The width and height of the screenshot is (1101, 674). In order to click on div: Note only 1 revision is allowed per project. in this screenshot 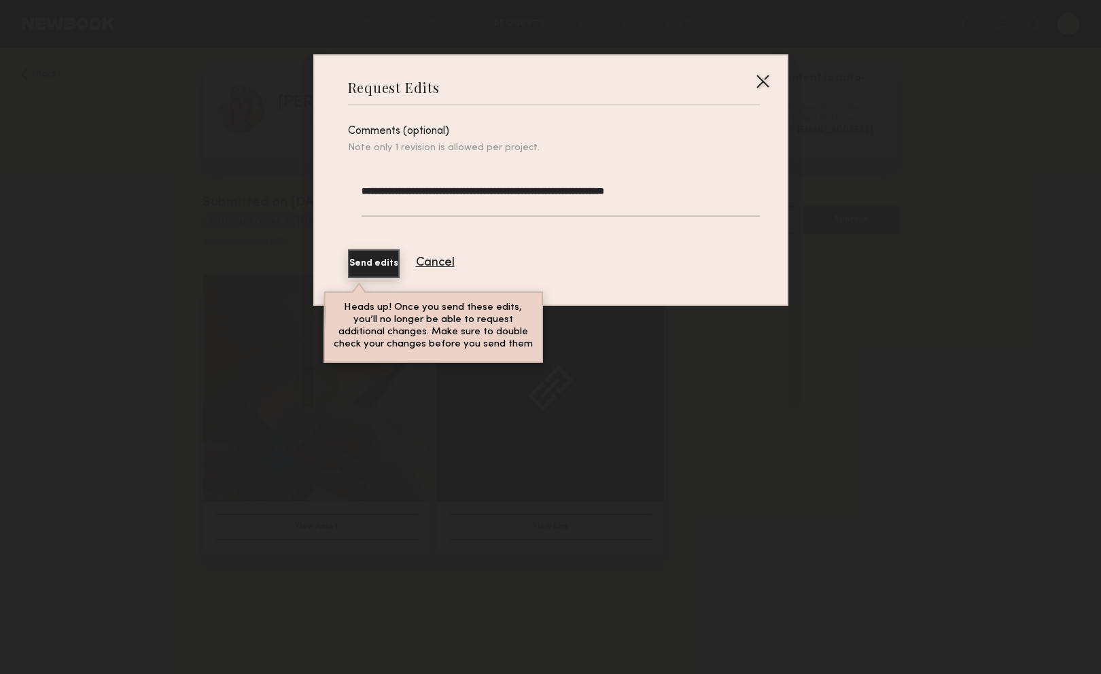, I will do `click(554, 148)`.